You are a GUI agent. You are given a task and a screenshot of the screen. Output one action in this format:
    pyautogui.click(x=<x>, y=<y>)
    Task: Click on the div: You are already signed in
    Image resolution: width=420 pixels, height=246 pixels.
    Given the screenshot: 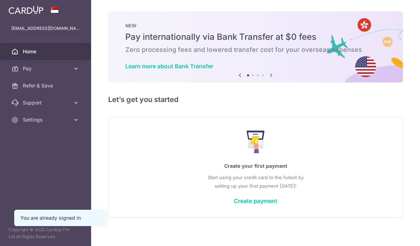 What is the action you would take?
    pyautogui.click(x=60, y=218)
    